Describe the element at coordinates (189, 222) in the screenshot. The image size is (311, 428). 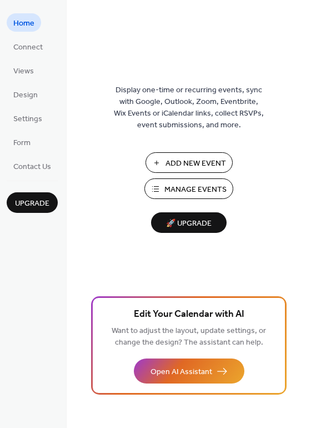
I see `button: 🚀 Upgrade` at that location.